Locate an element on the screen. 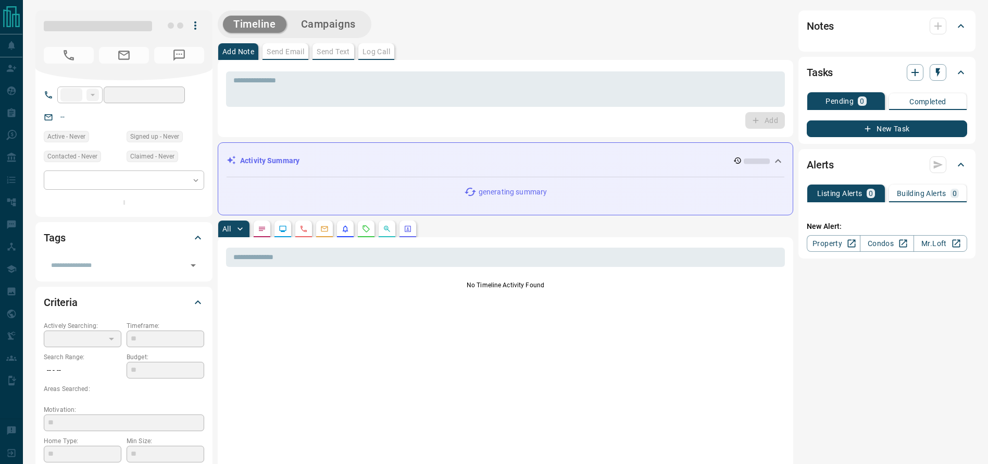 The width and height of the screenshot is (988, 464). p: generating summary is located at coordinates (512, 192).